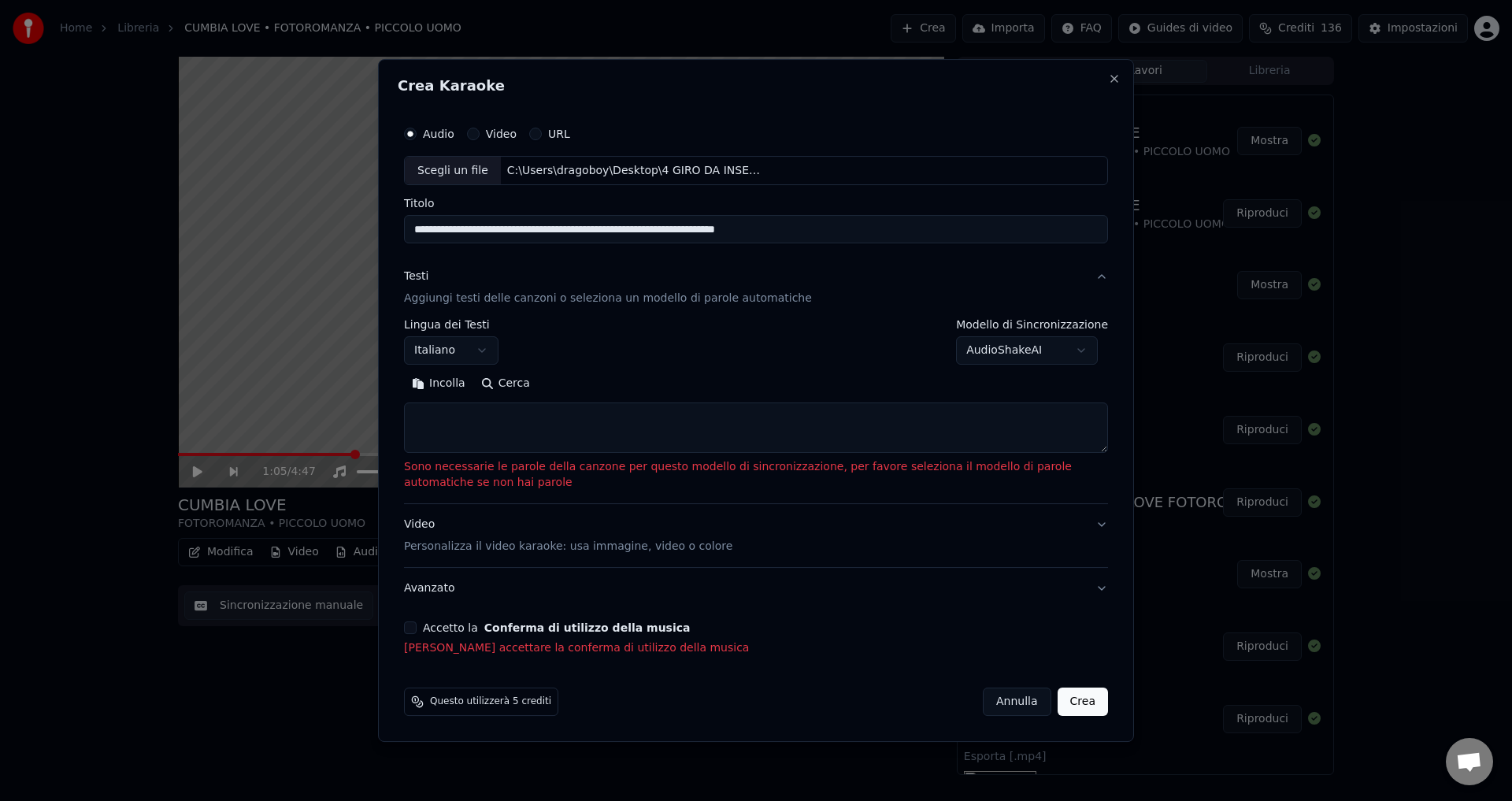 This screenshot has width=1512, height=801. I want to click on label: URL, so click(559, 134).